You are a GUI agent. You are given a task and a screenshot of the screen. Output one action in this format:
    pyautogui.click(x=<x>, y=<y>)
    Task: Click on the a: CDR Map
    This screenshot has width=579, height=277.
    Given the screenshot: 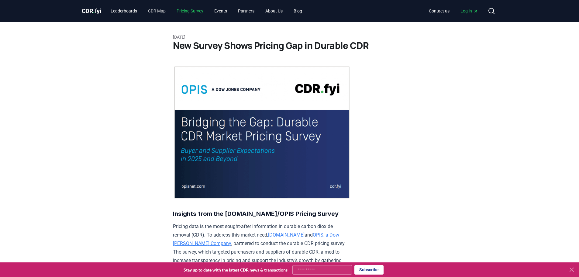 What is the action you would take?
    pyautogui.click(x=157, y=11)
    